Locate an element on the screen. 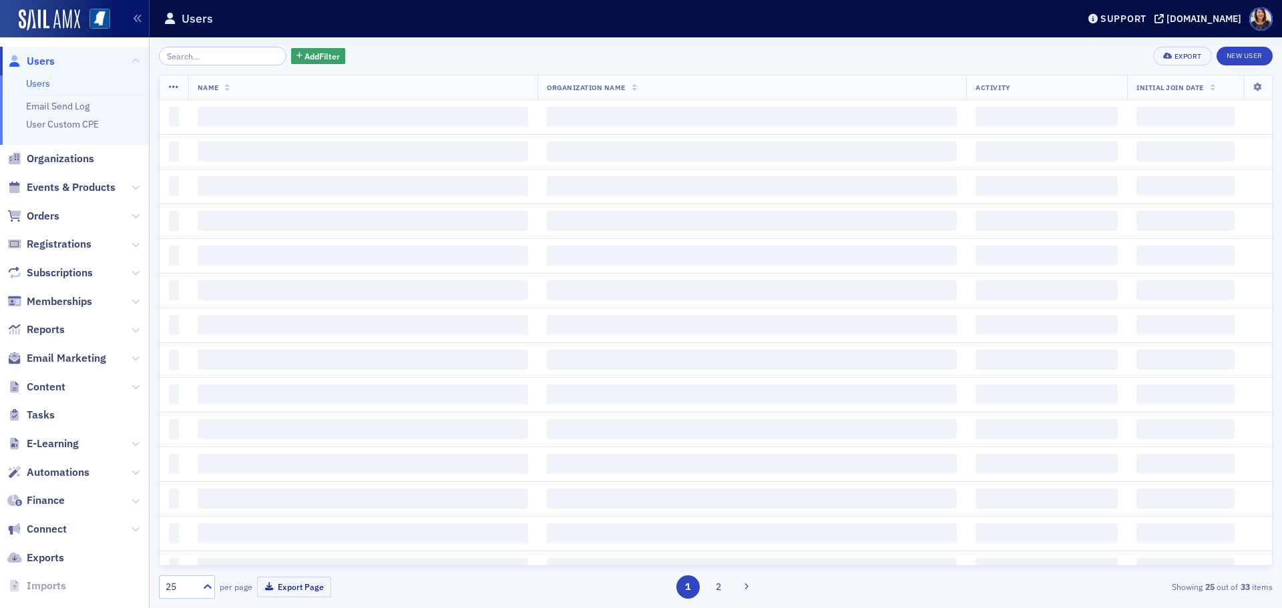 The width and height of the screenshot is (1282, 608). button: Export Page is located at coordinates (294, 587).